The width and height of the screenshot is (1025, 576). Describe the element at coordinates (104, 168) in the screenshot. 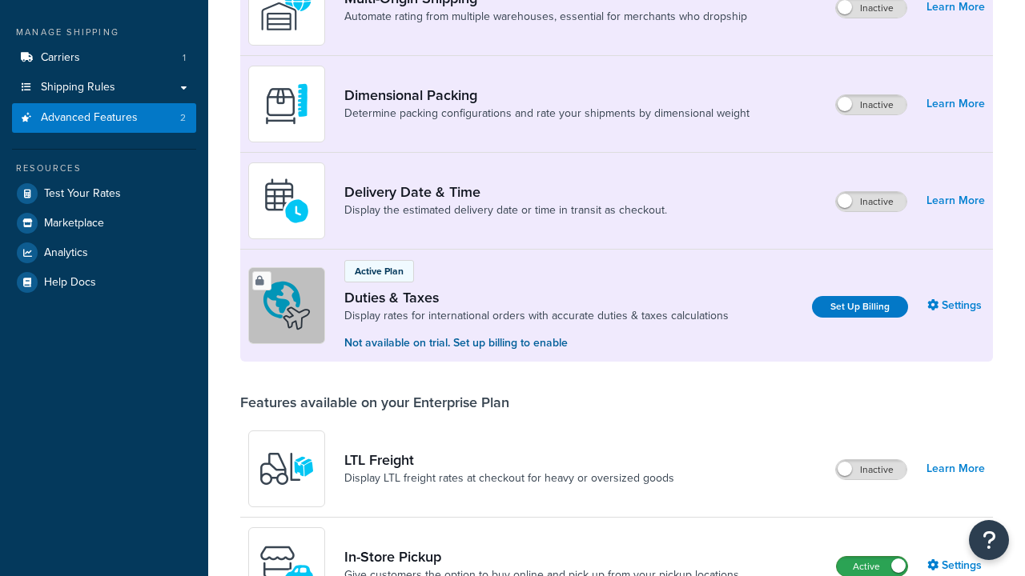

I see `div: Resources` at that location.